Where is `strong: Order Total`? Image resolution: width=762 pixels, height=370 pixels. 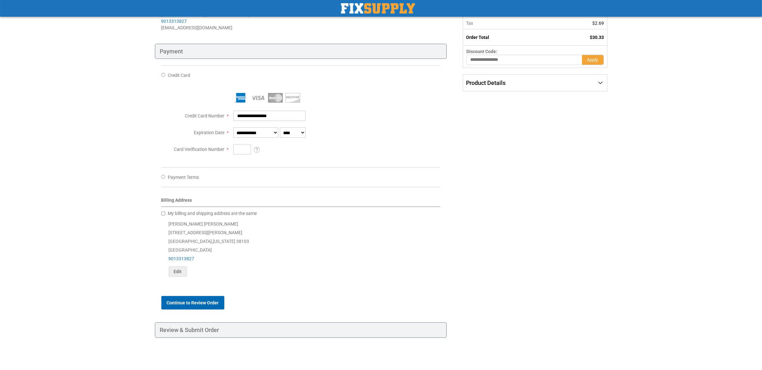
strong: Order Total is located at coordinates (478, 37).